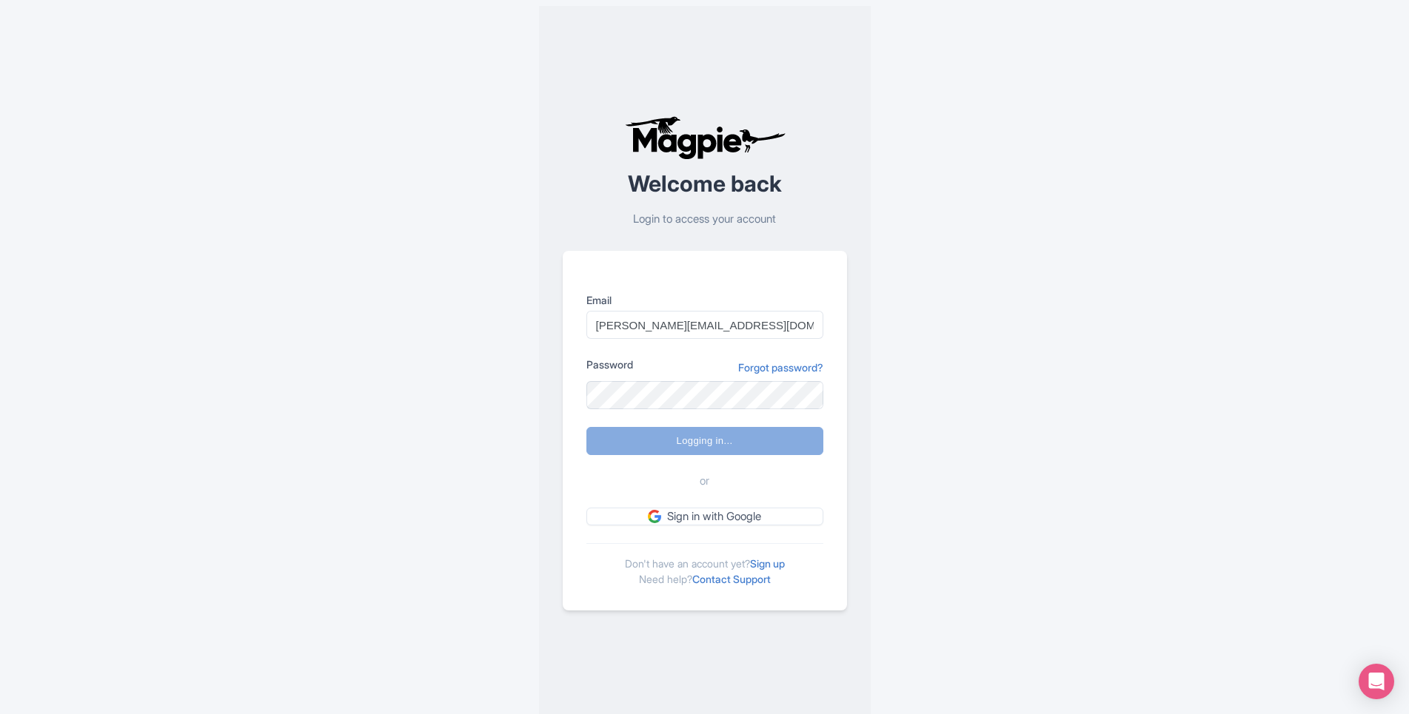 This screenshot has height=714, width=1409. Describe the element at coordinates (705, 565) in the screenshot. I see `div: Don't have an account yet? Need help?` at that location.